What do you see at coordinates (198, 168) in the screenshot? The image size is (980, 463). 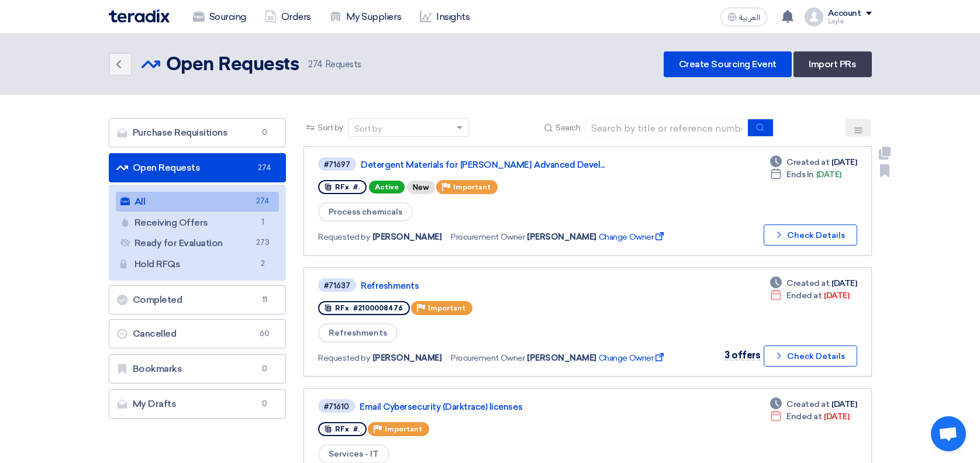 I see `a: Open Requests274` at bounding box center [198, 168].